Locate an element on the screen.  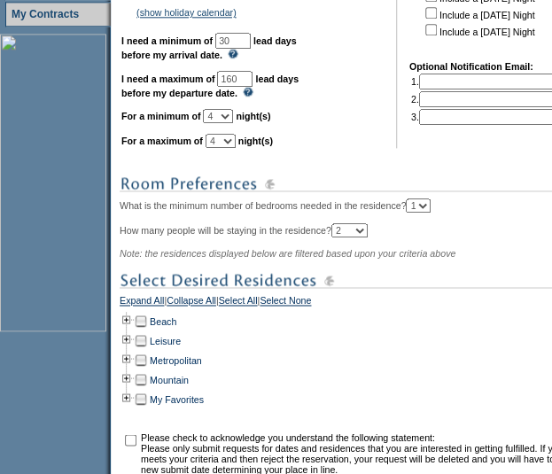
b: Optional Notification Email: is located at coordinates (471, 66).